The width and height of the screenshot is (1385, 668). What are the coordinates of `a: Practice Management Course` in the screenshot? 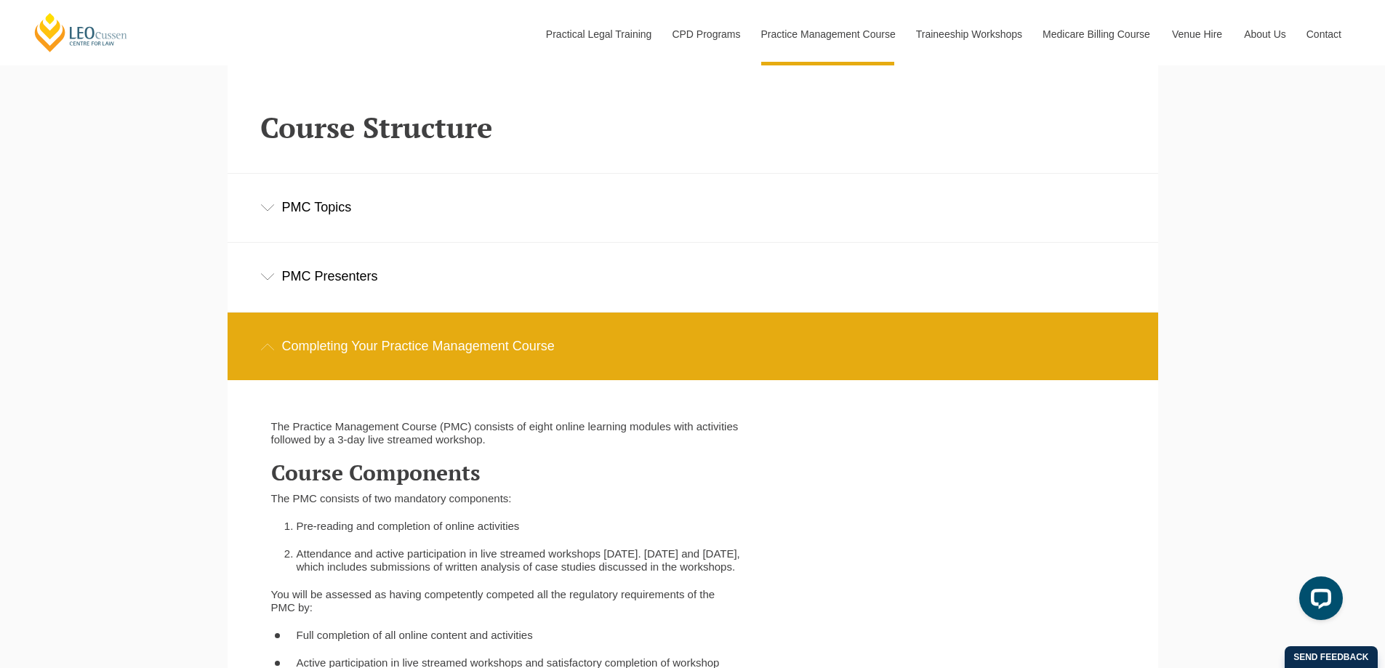 It's located at (827, 34).